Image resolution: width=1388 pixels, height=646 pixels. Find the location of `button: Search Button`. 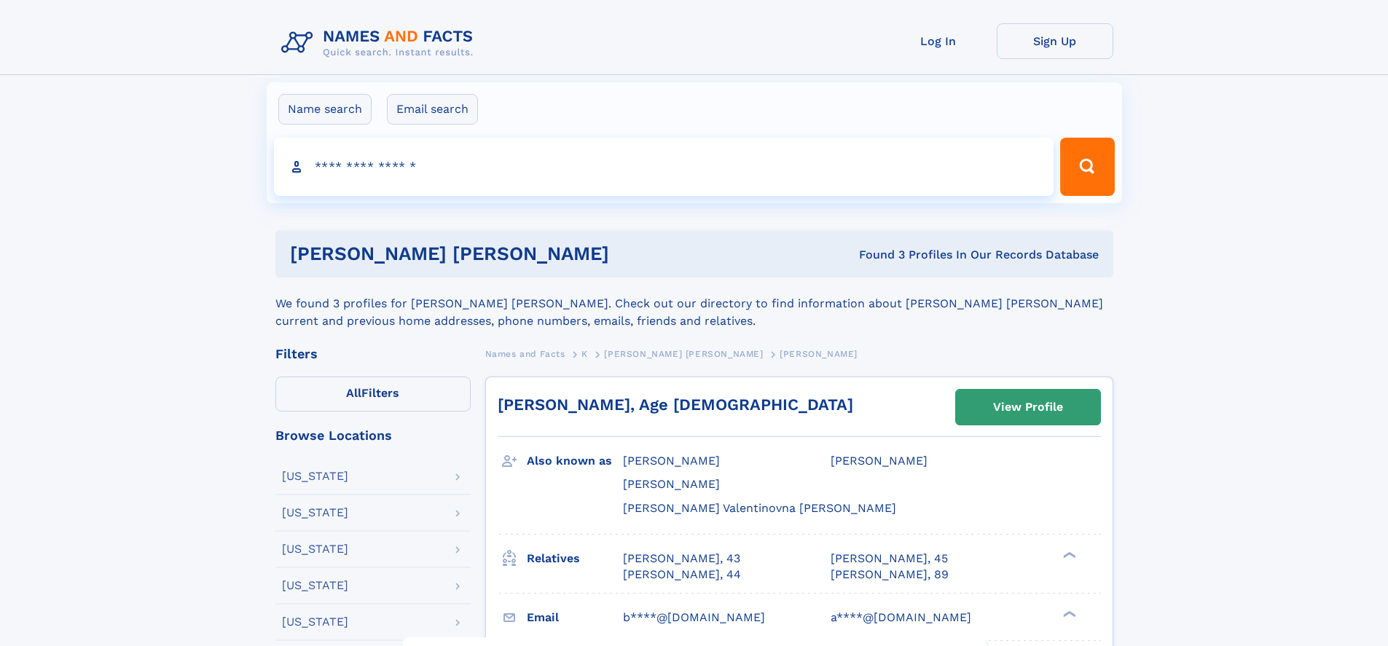

button: Search Button is located at coordinates (1087, 167).